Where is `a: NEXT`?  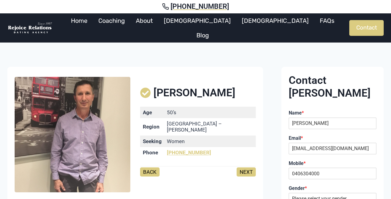
a: NEXT is located at coordinates (246, 172).